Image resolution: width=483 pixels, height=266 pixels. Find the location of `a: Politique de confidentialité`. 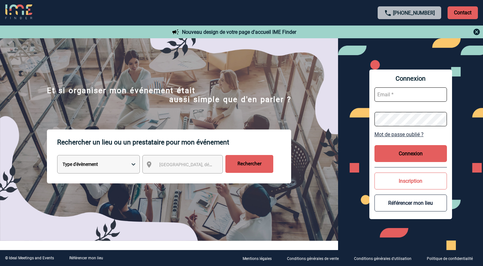

a: Politique de confidentialité is located at coordinates (452, 258).